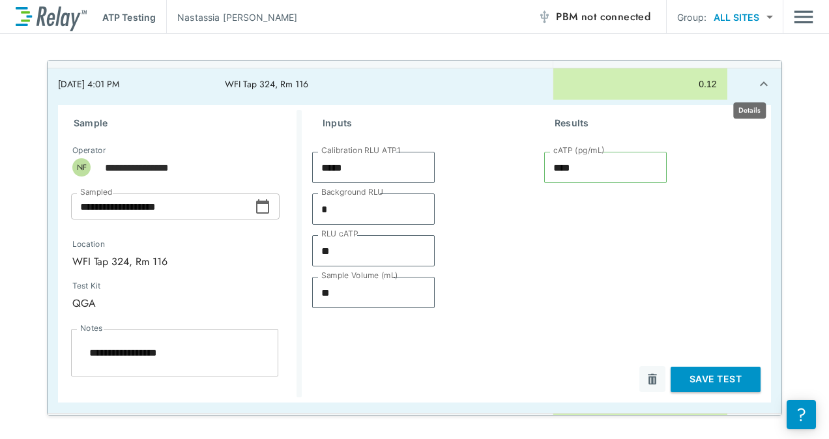  I want to click on label: Sample Volume (mL), so click(360, 276).